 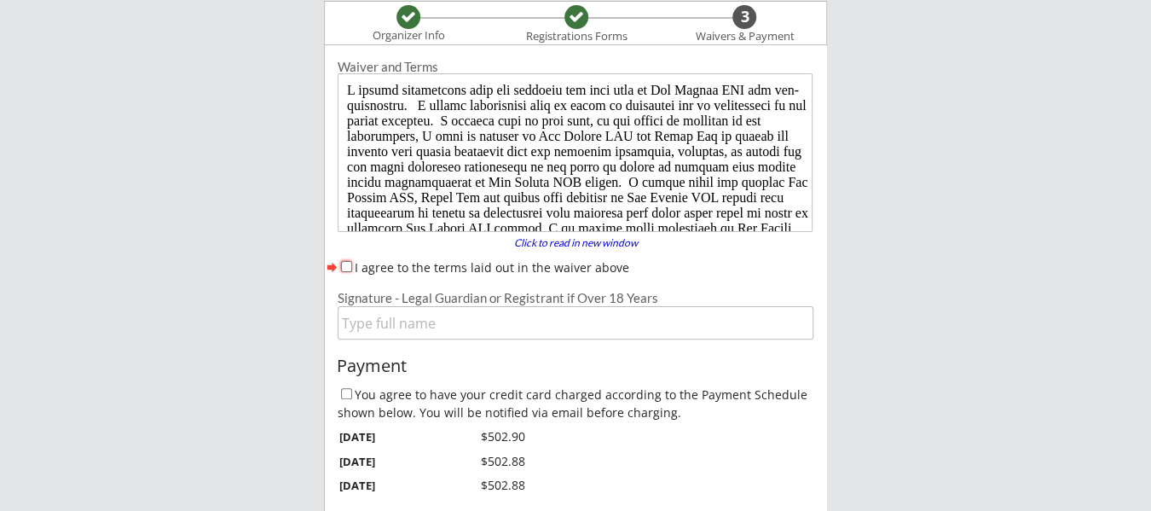 I want to click on div: Payment, so click(x=575, y=366).